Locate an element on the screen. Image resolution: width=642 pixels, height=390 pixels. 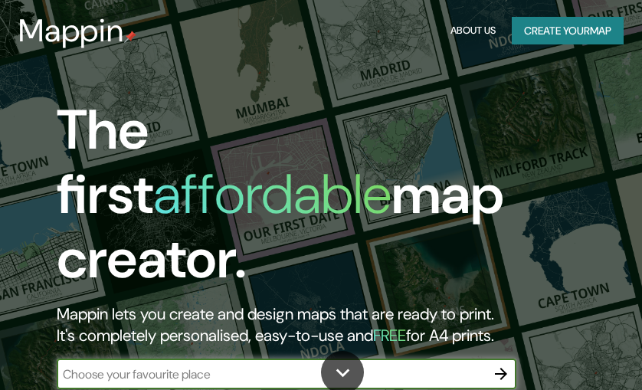
h1: The first map creator. is located at coordinates (313, 201).